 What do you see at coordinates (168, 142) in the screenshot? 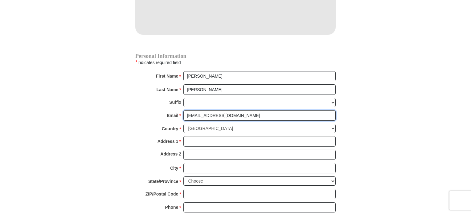
I see `strong: Address 1` at bounding box center [168, 142].